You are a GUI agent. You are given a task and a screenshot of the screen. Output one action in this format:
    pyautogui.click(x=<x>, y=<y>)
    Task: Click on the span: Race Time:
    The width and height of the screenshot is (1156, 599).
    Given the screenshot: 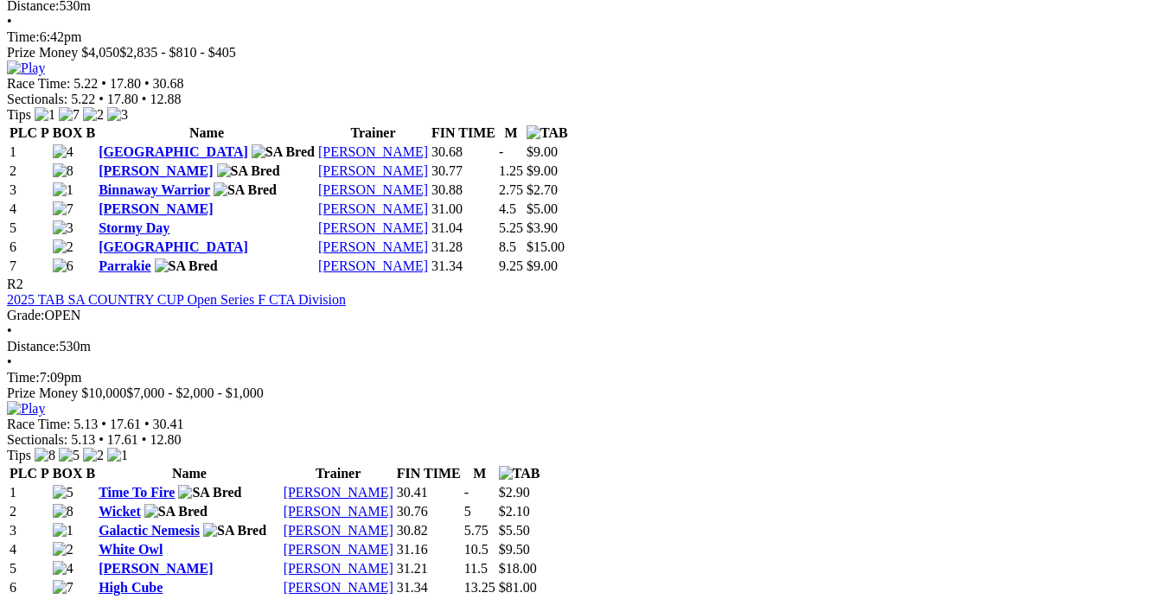 What is the action you would take?
    pyautogui.click(x=38, y=83)
    